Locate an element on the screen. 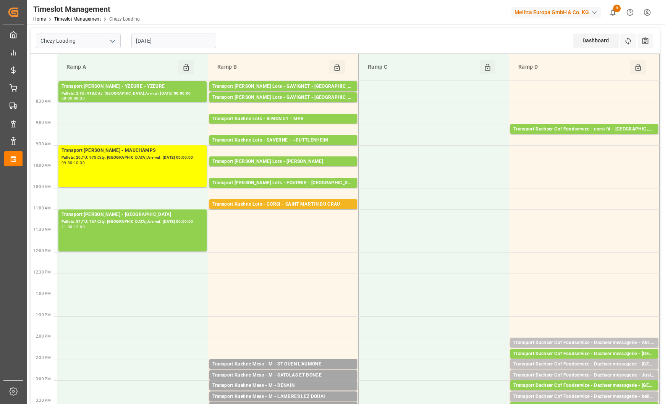  a: Timeslot Management is located at coordinates (78, 19).